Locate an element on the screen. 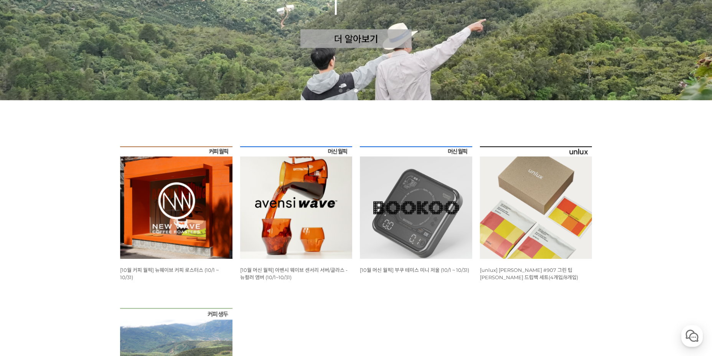 The width and height of the screenshot is (712, 356). a: 홈 is located at coordinates (26, 253).